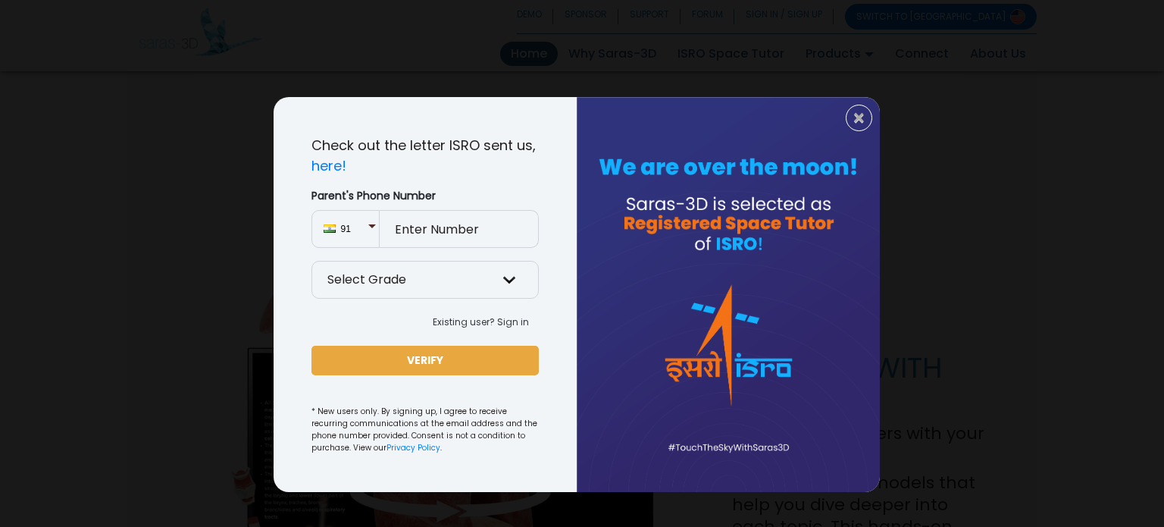 This screenshot has width=1164, height=527. I want to click on a: here!, so click(329, 165).